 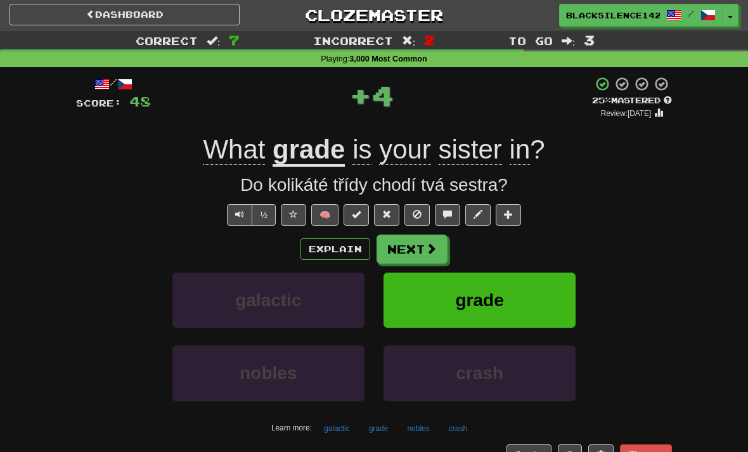 What do you see at coordinates (589, 40) in the screenshot?
I see `span: 3` at bounding box center [589, 40].